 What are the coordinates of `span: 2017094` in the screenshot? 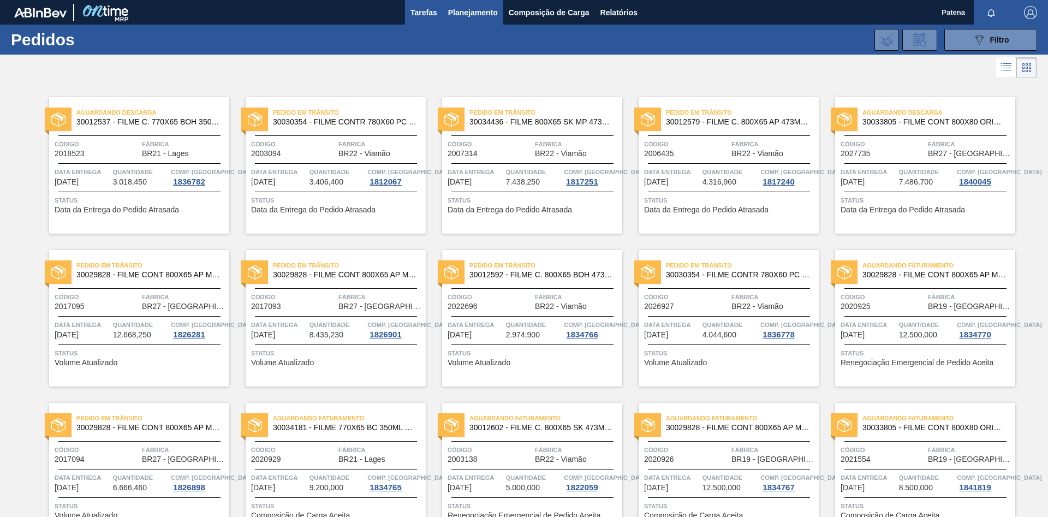 It's located at (69, 459).